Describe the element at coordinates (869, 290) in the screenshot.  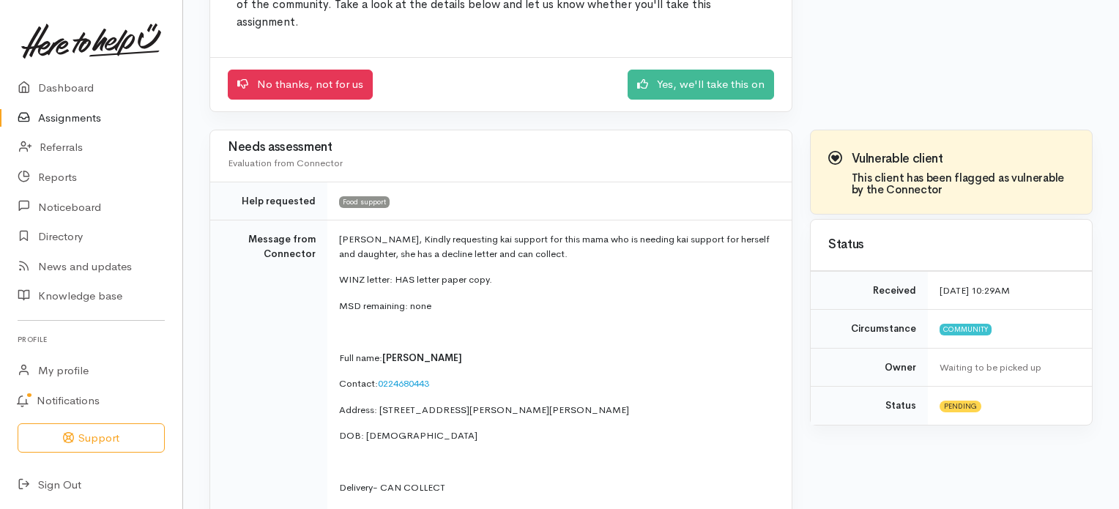
I see `td: Received` at that location.